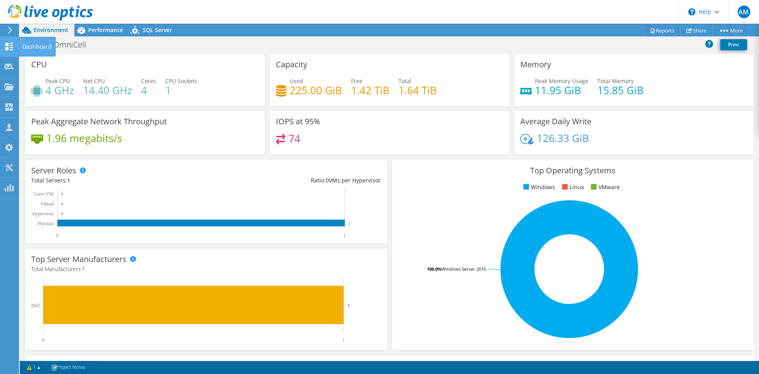  Describe the element at coordinates (327, 180) in the screenshot. I see `span: 0` at that location.